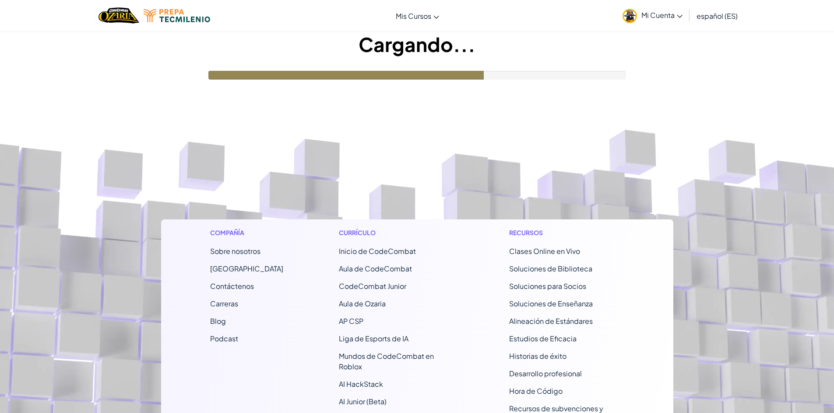  What do you see at coordinates (550, 304) in the screenshot?
I see `a: Soluciones de Enseñanza` at bounding box center [550, 304].